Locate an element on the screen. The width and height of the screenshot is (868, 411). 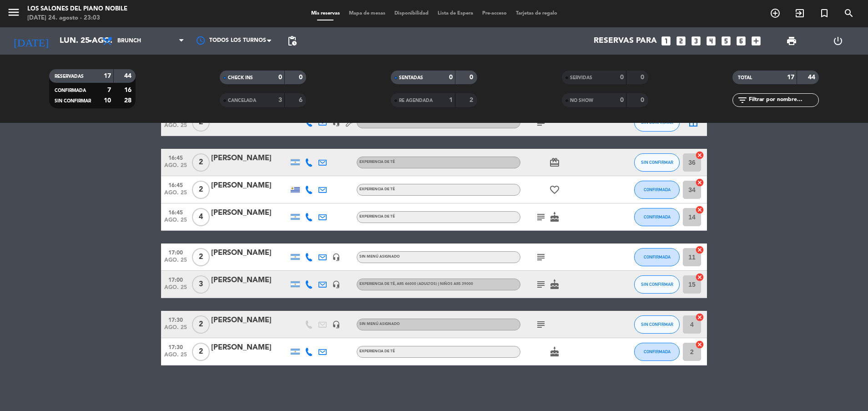
i: card_giftcard is located at coordinates (554, 162).